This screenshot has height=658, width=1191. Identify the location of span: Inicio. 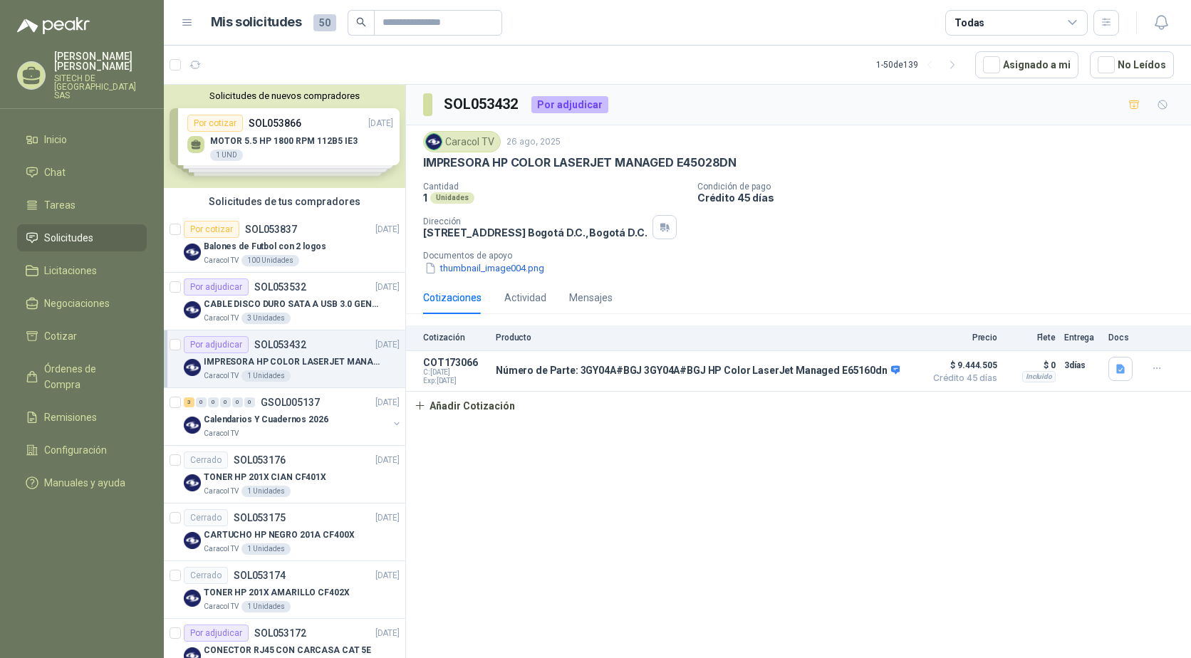
(56, 140).